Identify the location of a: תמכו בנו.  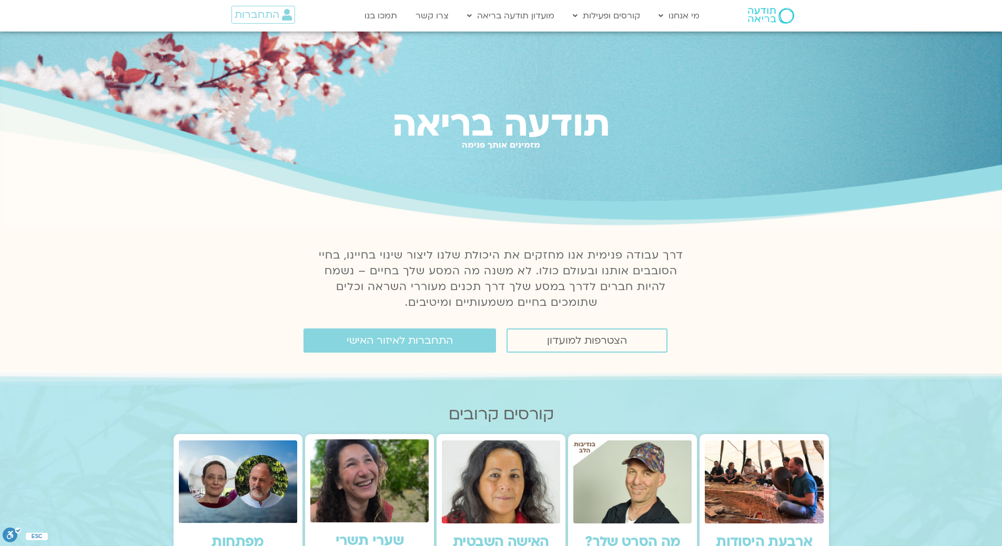
(381, 16).